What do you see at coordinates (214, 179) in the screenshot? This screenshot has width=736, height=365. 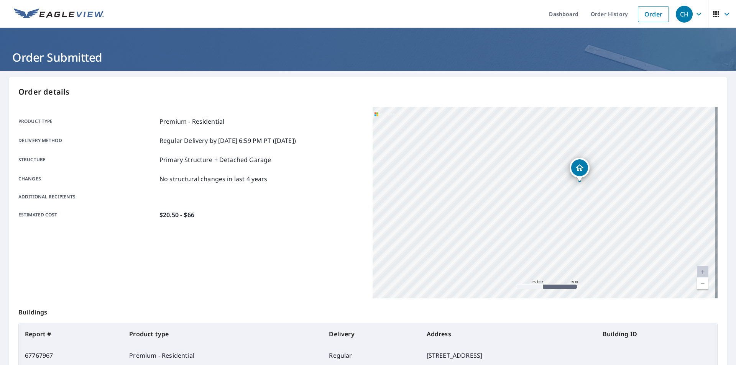 I see `p: No structural changes in last 4 years` at bounding box center [214, 179].